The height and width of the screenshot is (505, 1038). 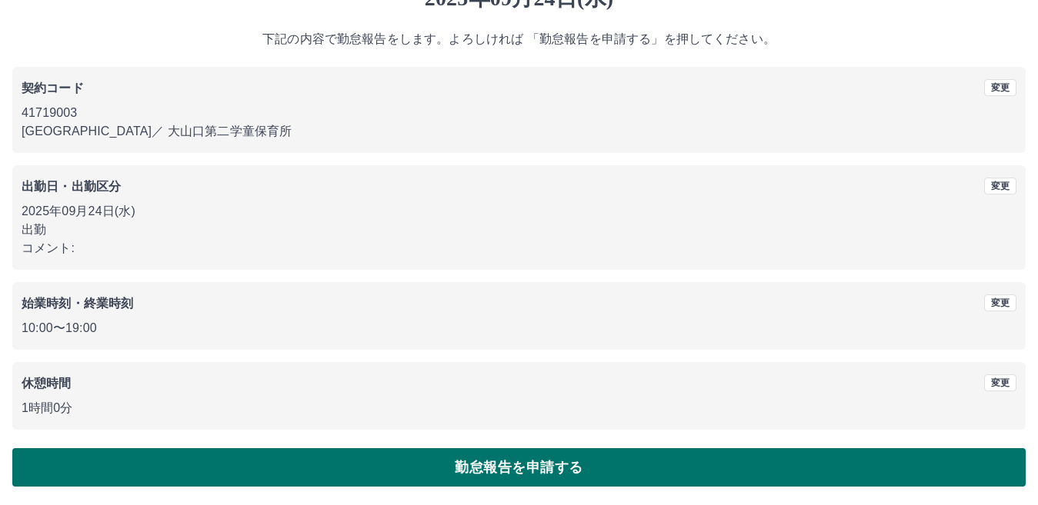 What do you see at coordinates (77, 303) in the screenshot?
I see `b: 始業時刻・終業時刻` at bounding box center [77, 303].